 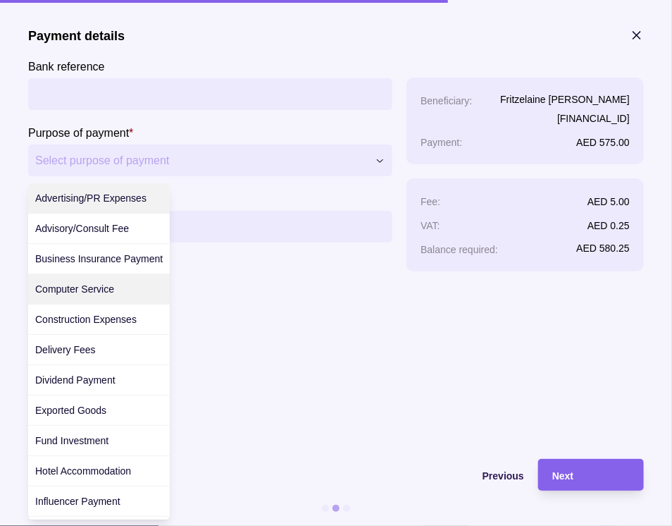 I want to click on span: Influencer Payment, so click(x=78, y=501).